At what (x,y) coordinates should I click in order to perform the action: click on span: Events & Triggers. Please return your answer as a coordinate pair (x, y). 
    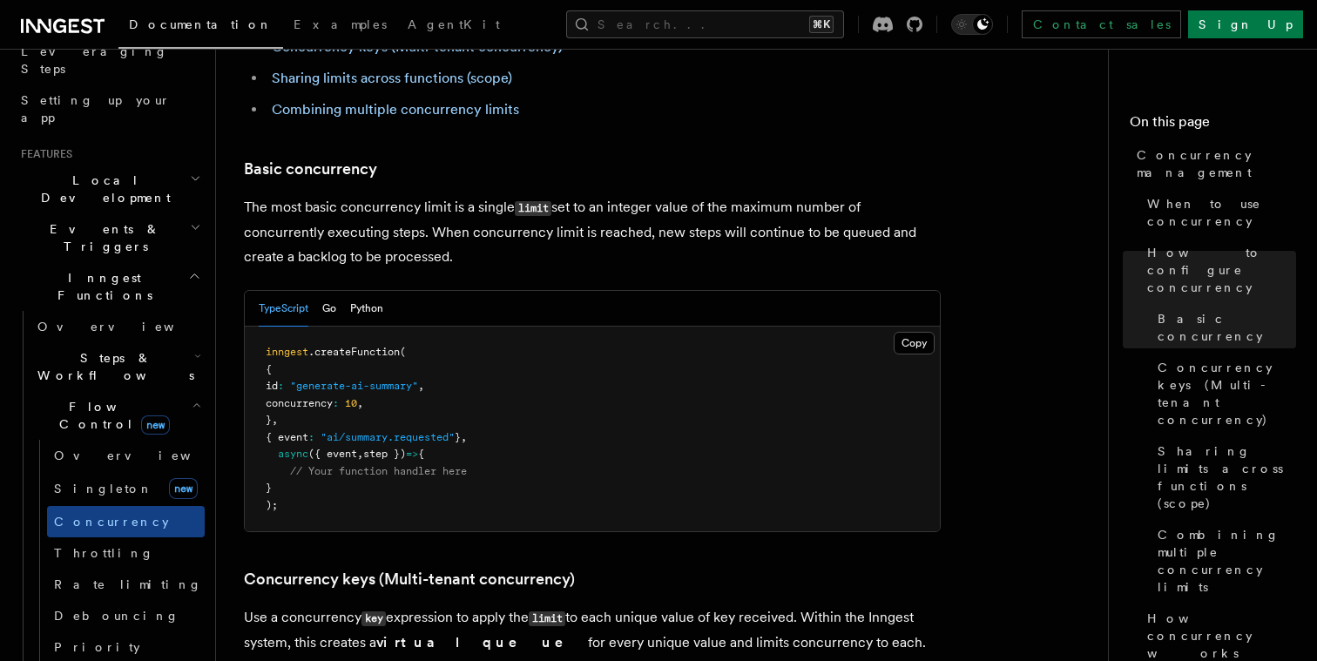
    Looking at the image, I should click on (102, 238).